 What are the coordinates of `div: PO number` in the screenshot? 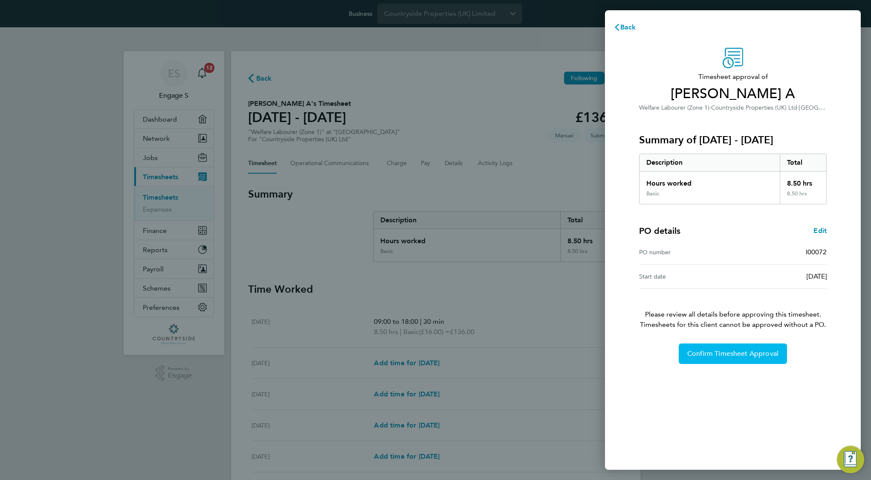 It's located at (686, 252).